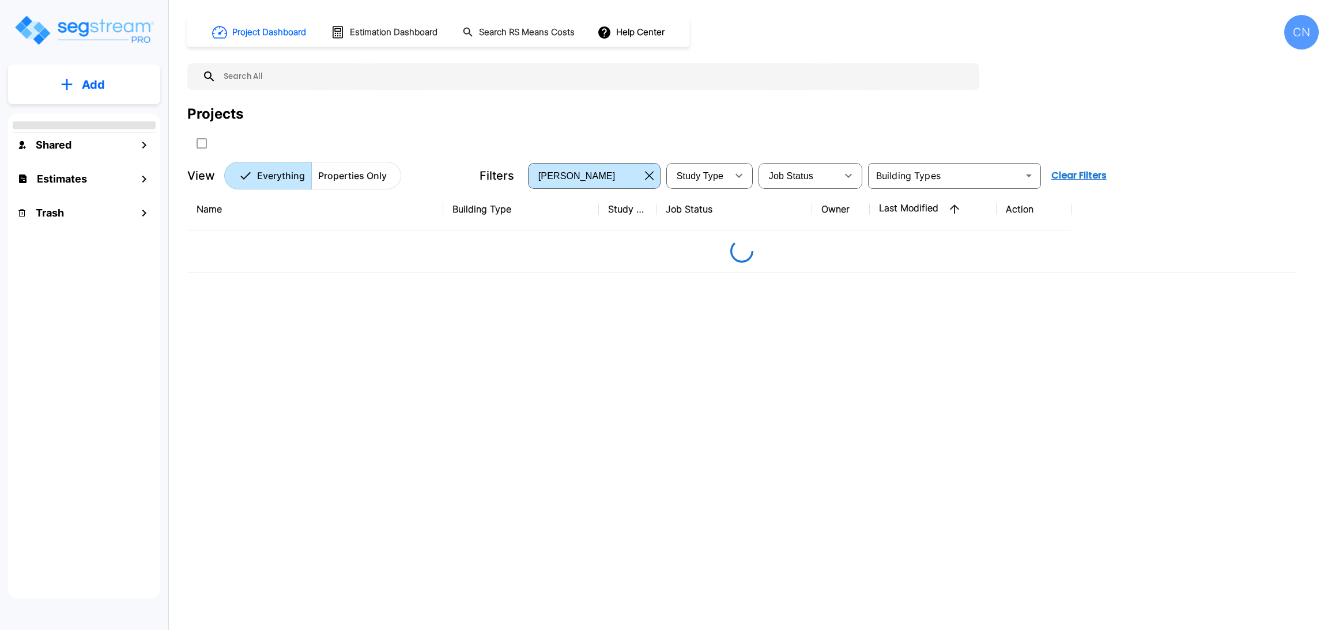 The width and height of the screenshot is (1328, 630). I want to click on span: Job Status, so click(791, 176).